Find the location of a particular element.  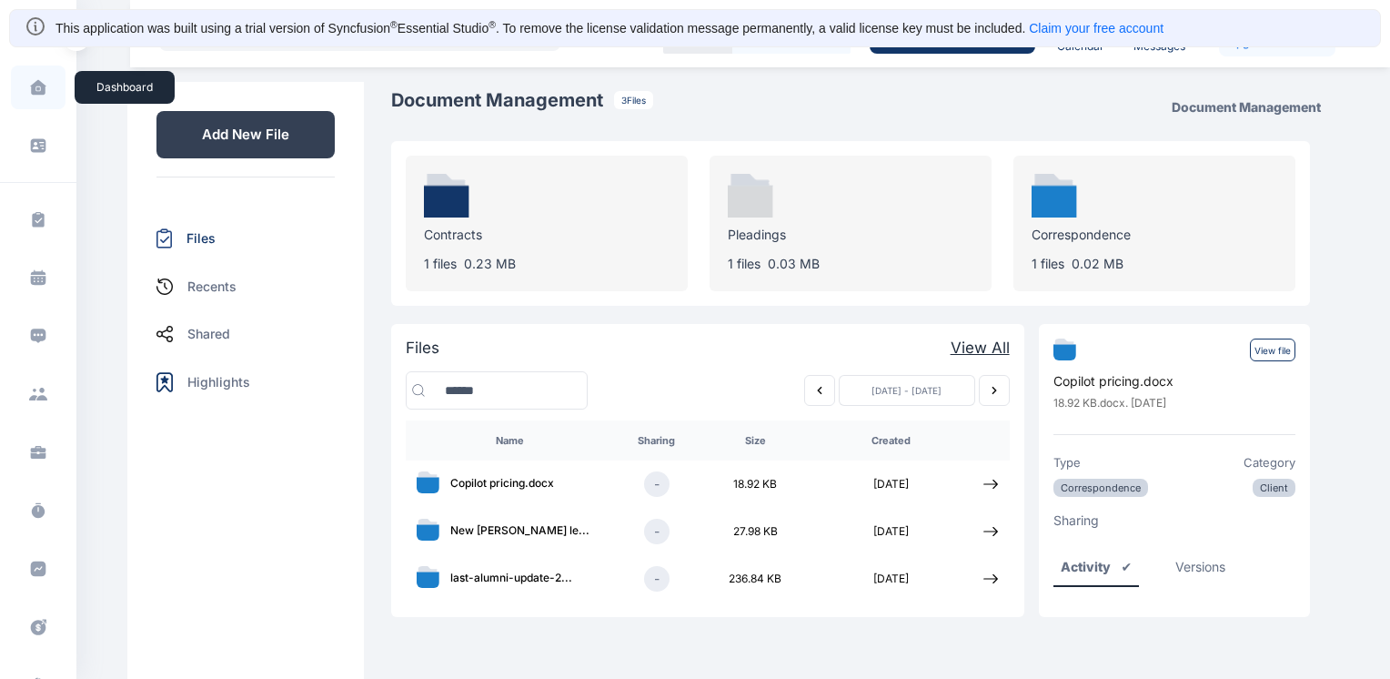

div: Activity is located at coordinates (1085, 567).